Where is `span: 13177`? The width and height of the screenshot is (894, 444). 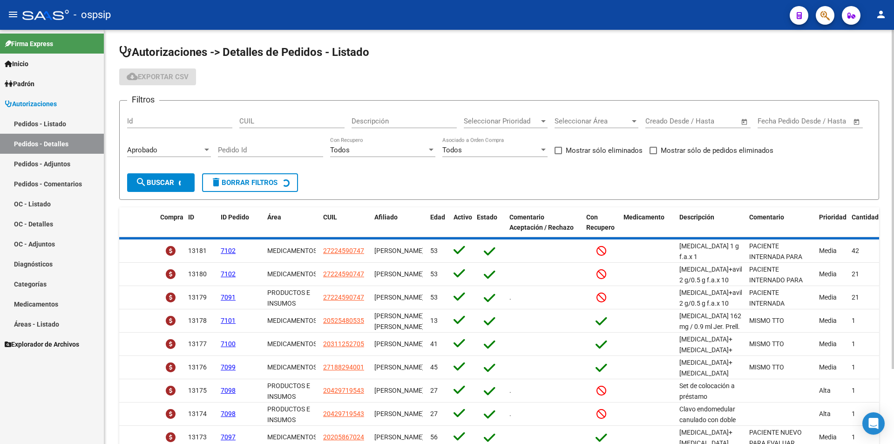
span: 13177 is located at coordinates (197, 344).